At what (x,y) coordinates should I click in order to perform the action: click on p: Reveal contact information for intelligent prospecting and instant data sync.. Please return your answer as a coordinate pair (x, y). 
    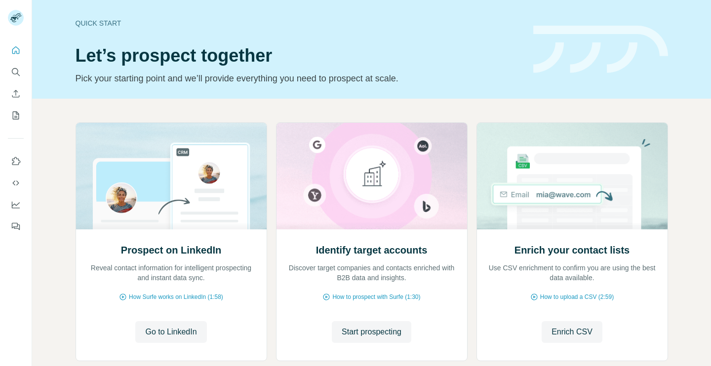
    Looking at the image, I should click on (171, 273).